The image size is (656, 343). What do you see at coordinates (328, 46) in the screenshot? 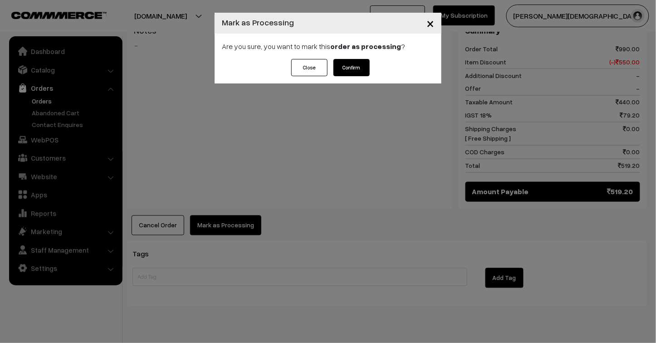
I see `div: Are you sure, you want to mark this ?` at bounding box center [328, 46].